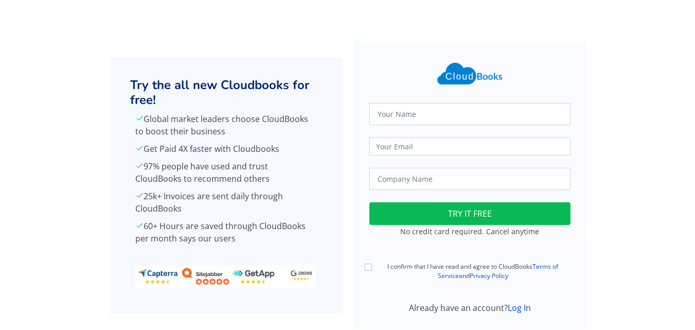  What do you see at coordinates (470, 179) in the screenshot?
I see `input: Company Name` at bounding box center [470, 179].